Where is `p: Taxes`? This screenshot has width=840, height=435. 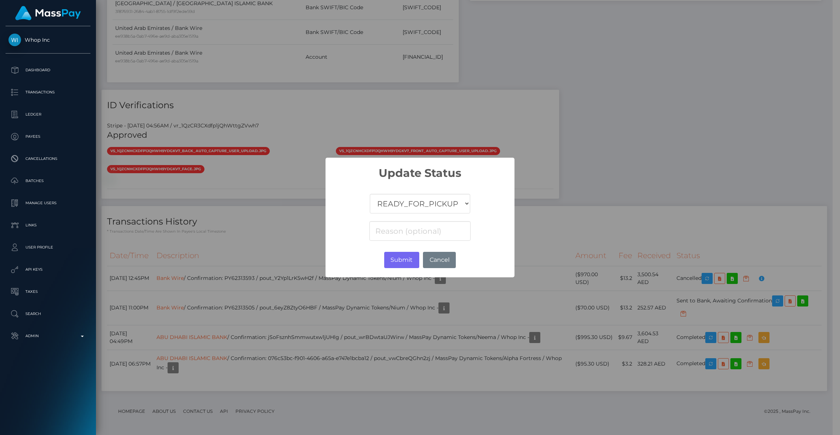
p: Taxes is located at coordinates (48, 291).